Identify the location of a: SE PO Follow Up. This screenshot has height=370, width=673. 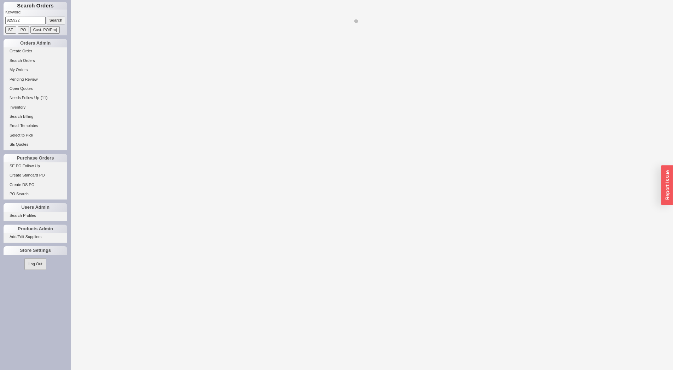
(35, 166).